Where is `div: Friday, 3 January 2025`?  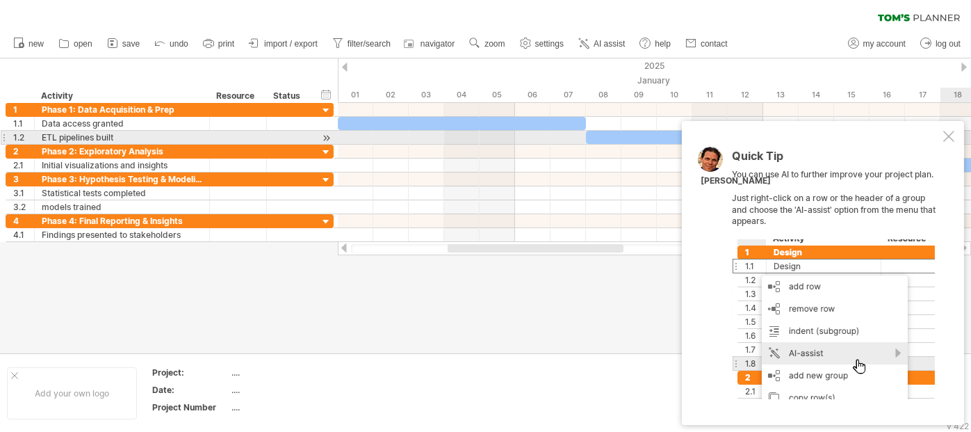
div: Friday, 3 January 2025 is located at coordinates (426, 95).